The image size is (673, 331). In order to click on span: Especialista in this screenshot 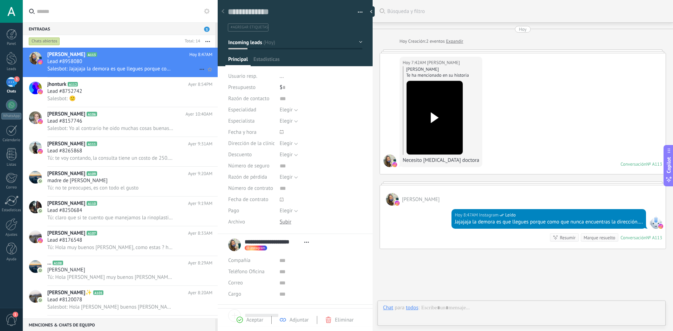, I will do `click(241, 121)`.